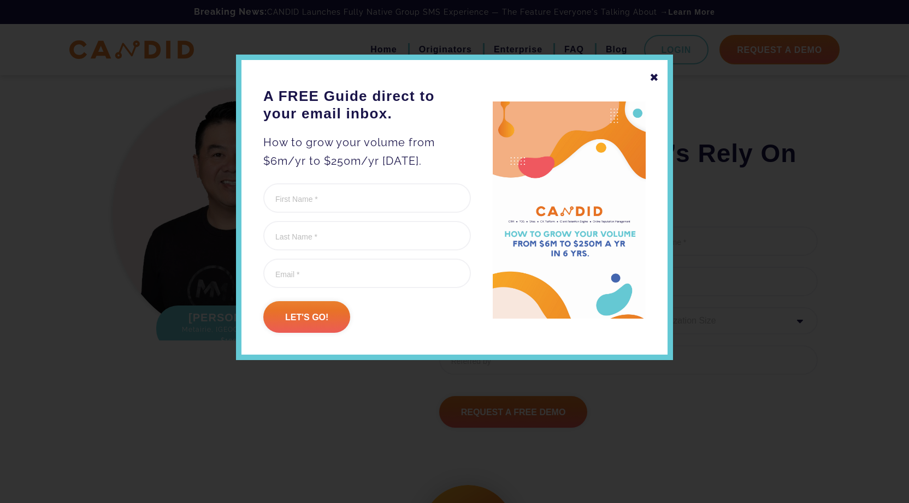  Describe the element at coordinates (306, 317) in the screenshot. I see `input: Let's go!` at that location.